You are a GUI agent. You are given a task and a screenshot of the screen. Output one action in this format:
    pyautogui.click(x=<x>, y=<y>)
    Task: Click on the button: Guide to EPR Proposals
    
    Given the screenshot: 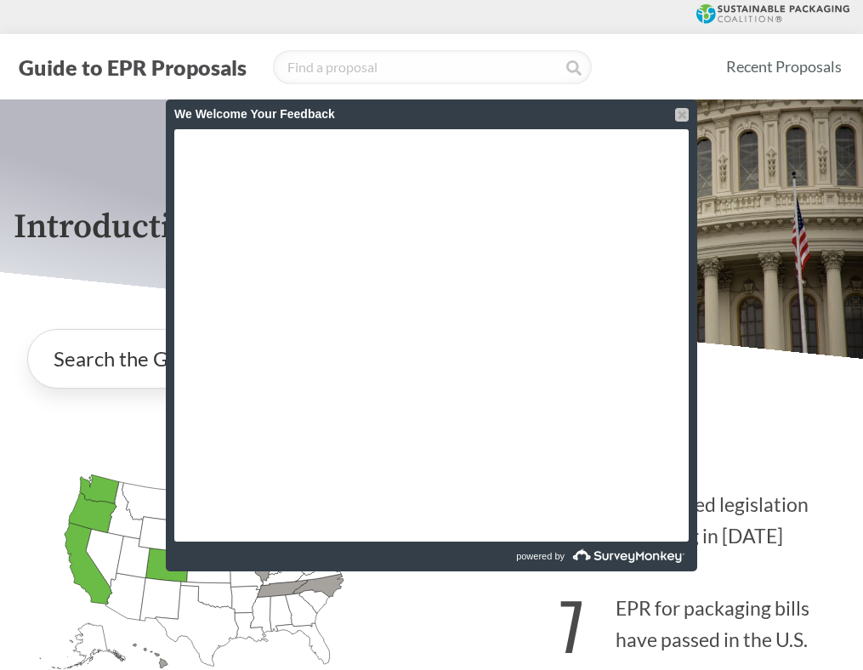 What is the action you would take?
    pyautogui.click(x=133, y=67)
    